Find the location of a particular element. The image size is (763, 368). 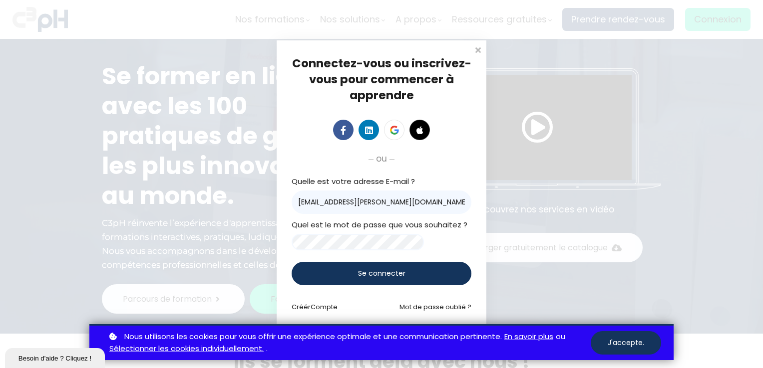

a: Mot de passe oublié ? is located at coordinates (435, 307).